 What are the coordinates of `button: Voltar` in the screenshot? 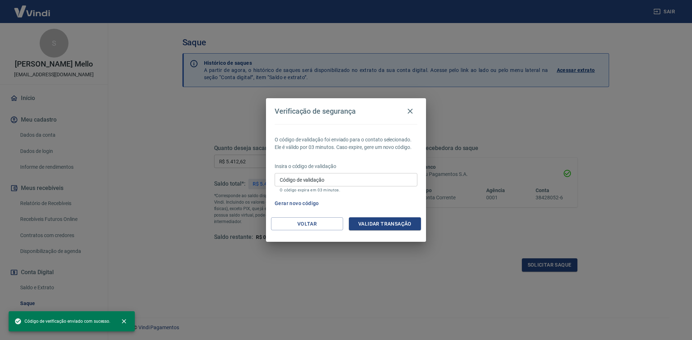 It's located at (307, 224).